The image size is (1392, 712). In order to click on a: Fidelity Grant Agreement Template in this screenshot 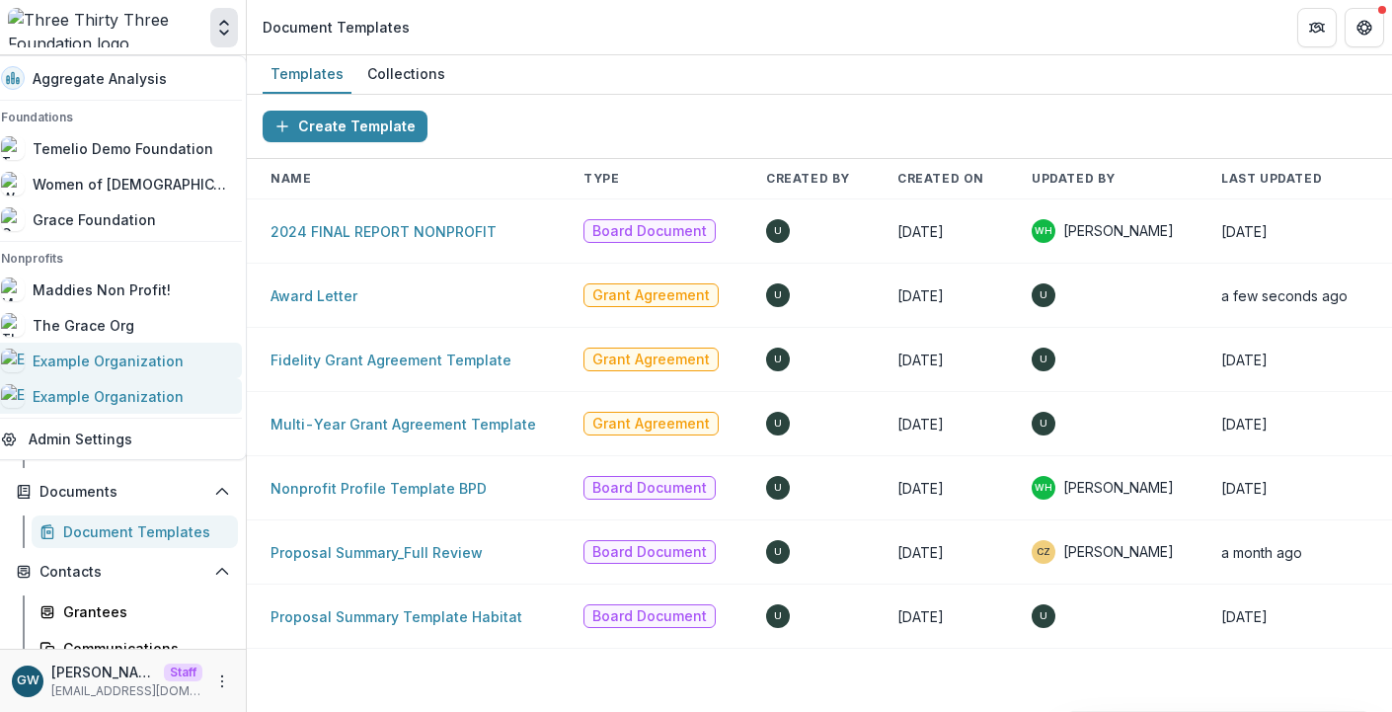, I will do `click(391, 359)`.